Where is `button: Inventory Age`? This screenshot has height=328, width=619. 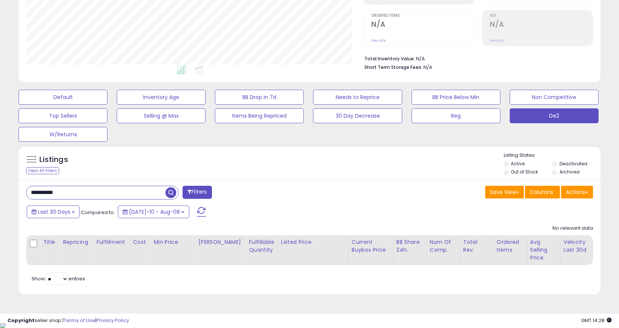
button: Inventory Age is located at coordinates (161, 97).